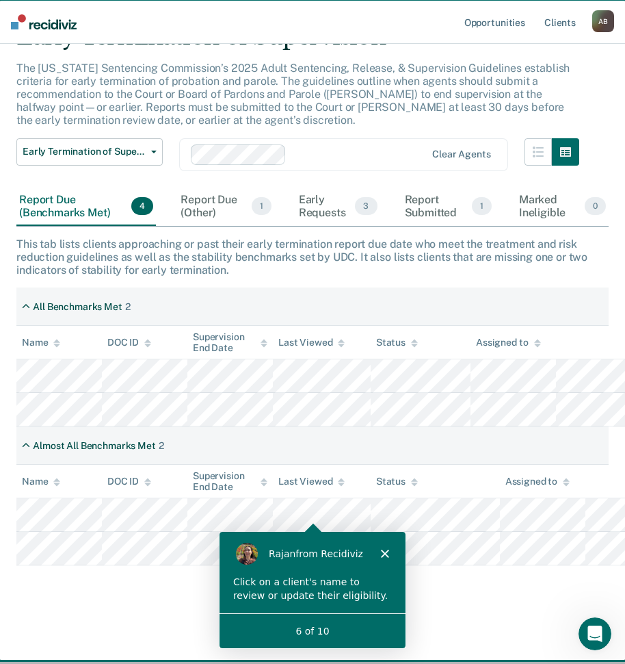 This screenshot has width=625, height=664. What do you see at coordinates (595, 206) in the screenshot?
I see `span: 0` at bounding box center [595, 206].